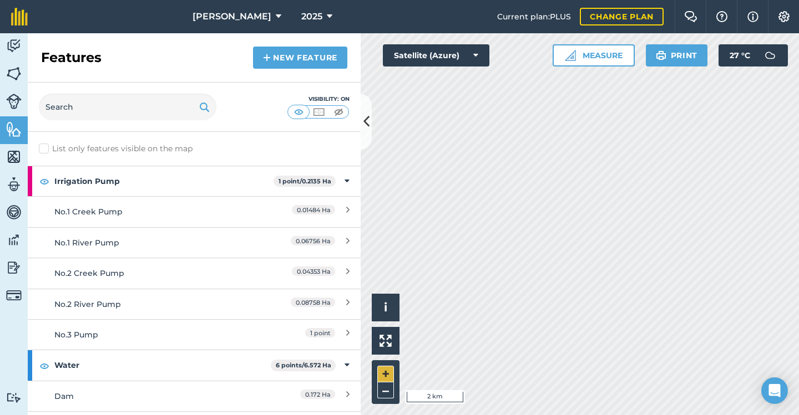 This screenshot has height=415, width=799. What do you see at coordinates (194, 242) in the screenshot?
I see `a: No.1 River Pump0.06756 Ha` at bounding box center [194, 242].